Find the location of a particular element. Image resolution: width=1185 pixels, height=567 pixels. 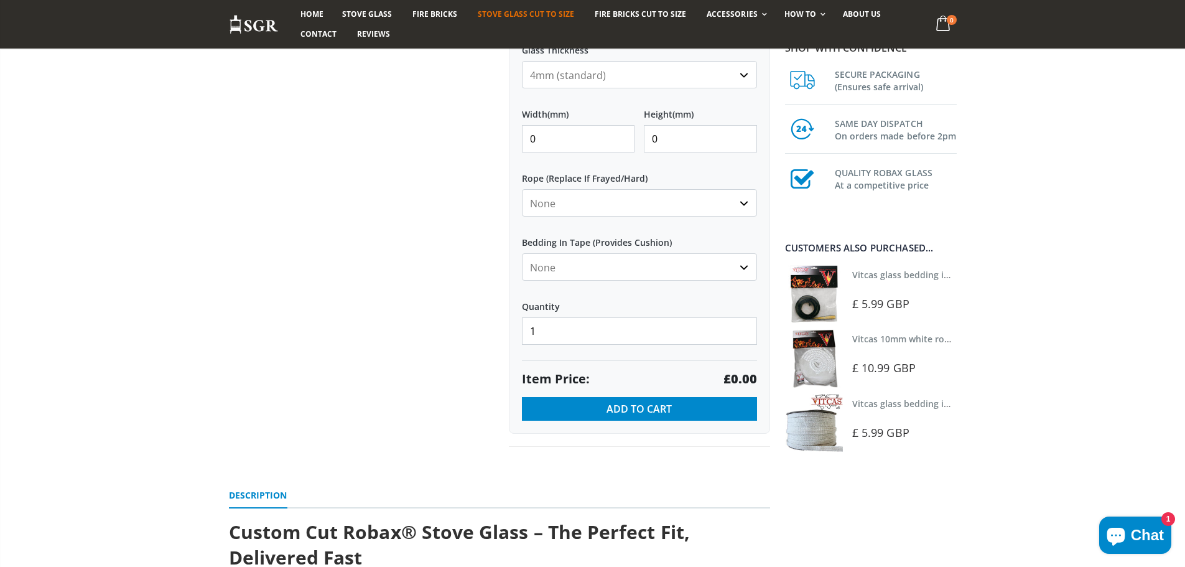

a: Description is located at coordinates (258, 496).